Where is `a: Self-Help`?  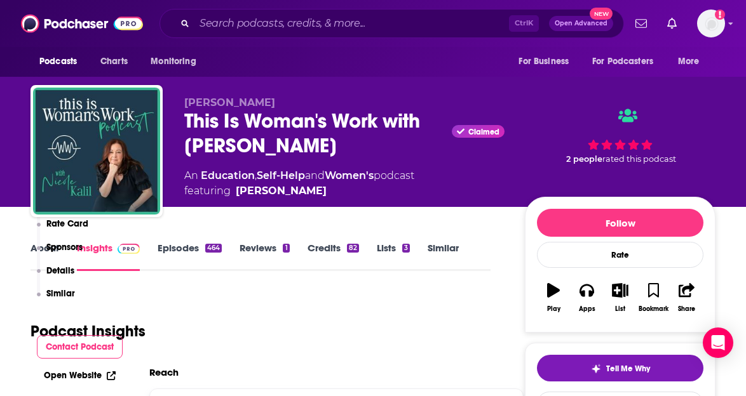
a: Self-Help is located at coordinates (281, 175).